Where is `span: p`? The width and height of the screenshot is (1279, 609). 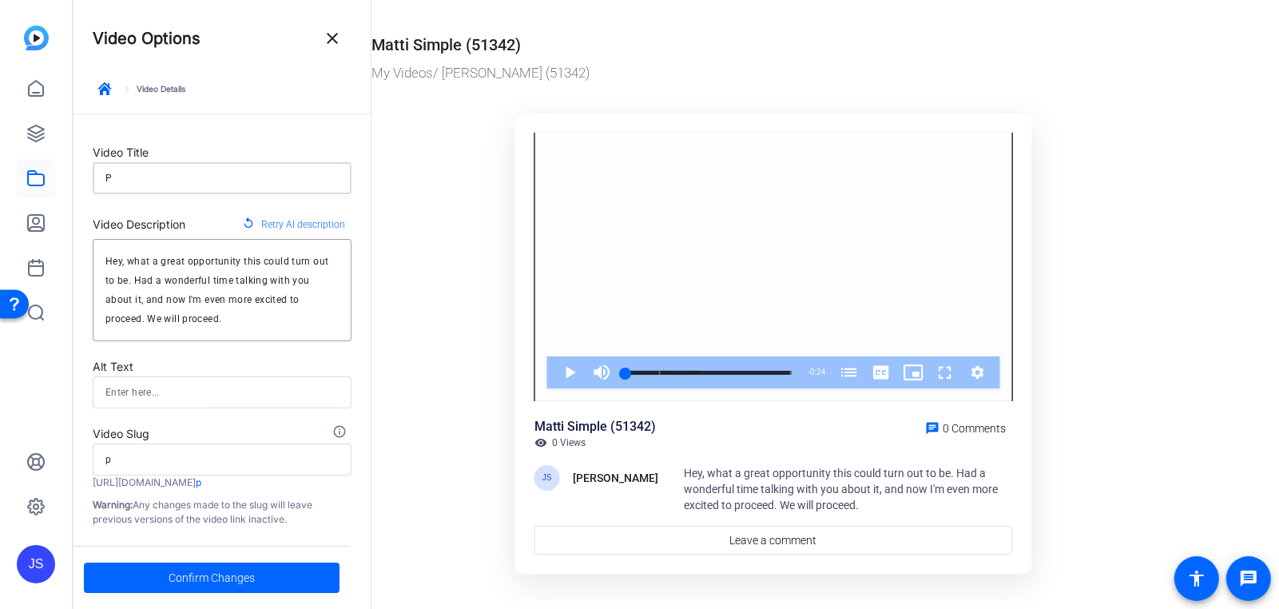
span: p is located at coordinates (198, 482).